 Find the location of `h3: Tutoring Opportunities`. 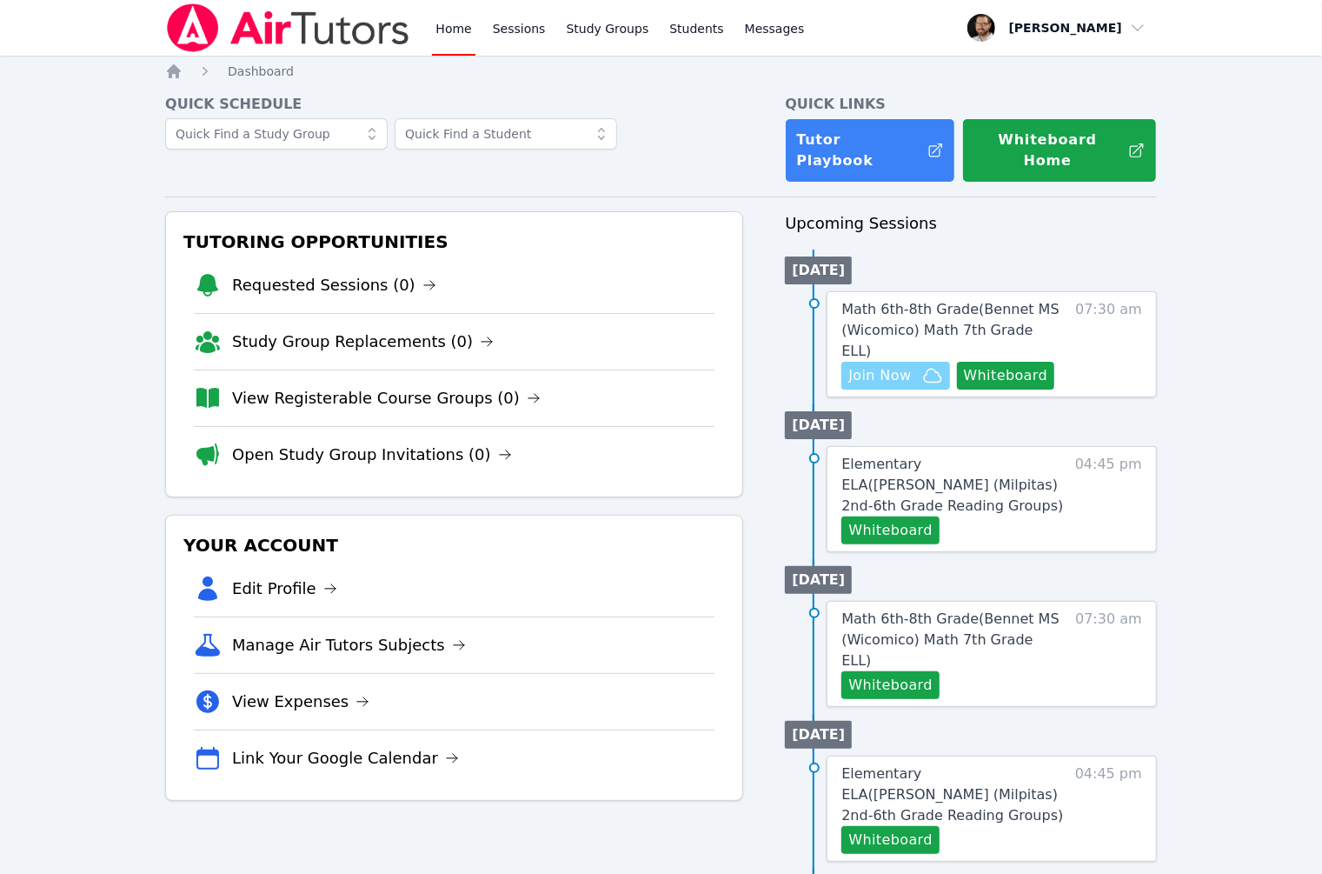

h3: Tutoring Opportunities is located at coordinates (454, 242).